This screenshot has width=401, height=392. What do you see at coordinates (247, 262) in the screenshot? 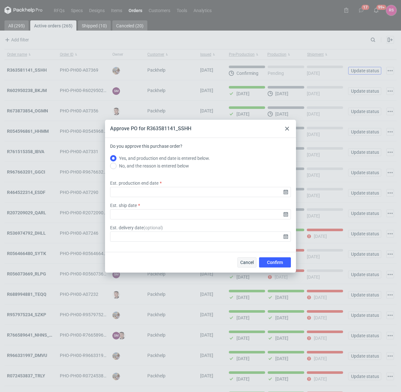
I see `span: Cancel` at bounding box center [247, 262].